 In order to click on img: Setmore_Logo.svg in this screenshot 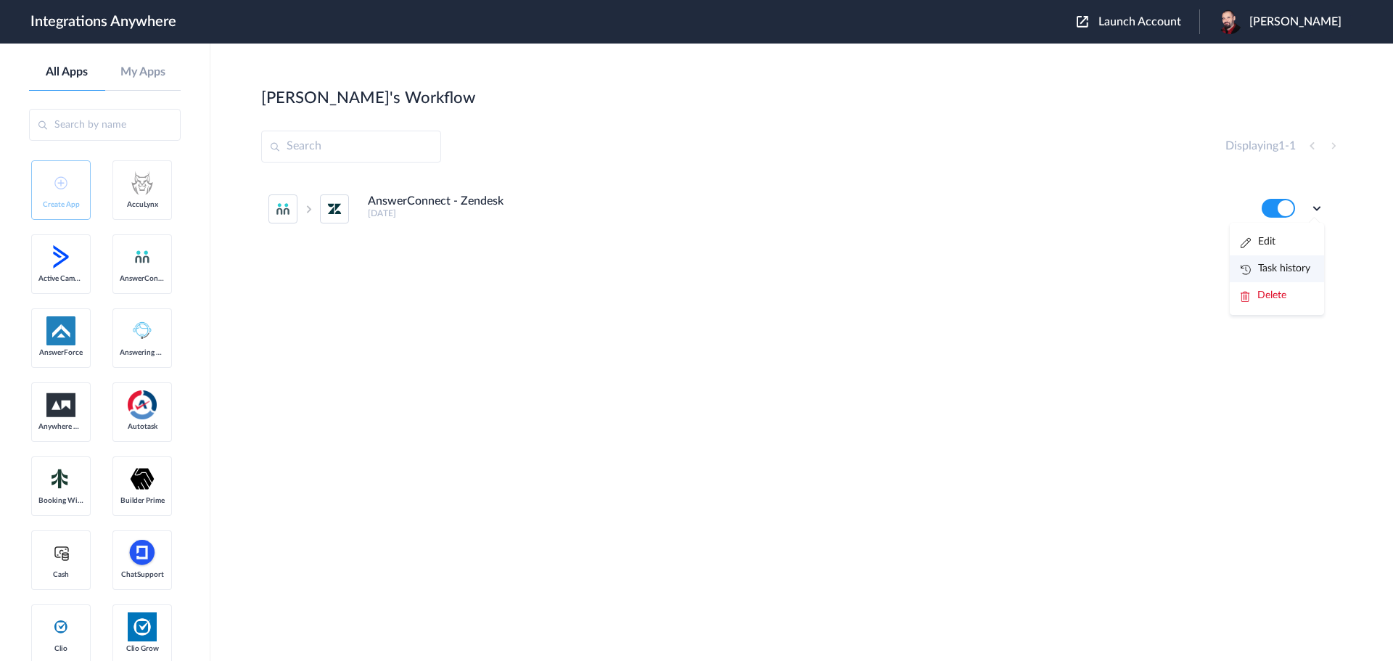, I will do `click(61, 479)`.